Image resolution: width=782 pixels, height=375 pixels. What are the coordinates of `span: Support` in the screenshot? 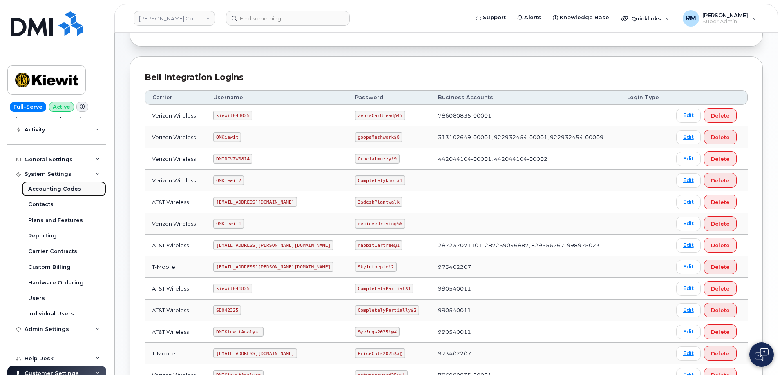 It's located at (494, 18).